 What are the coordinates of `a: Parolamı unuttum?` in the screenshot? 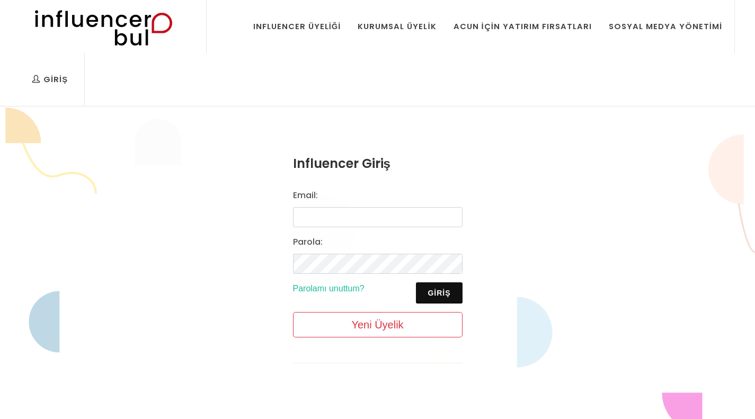 It's located at (329, 288).